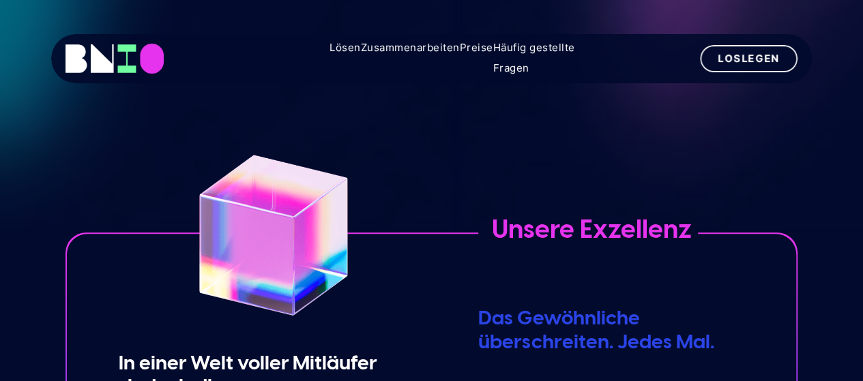 Image resolution: width=863 pixels, height=381 pixels. What do you see at coordinates (534, 57) in the screenshot?
I see `font: Häufig gestellte Fragen` at bounding box center [534, 57].